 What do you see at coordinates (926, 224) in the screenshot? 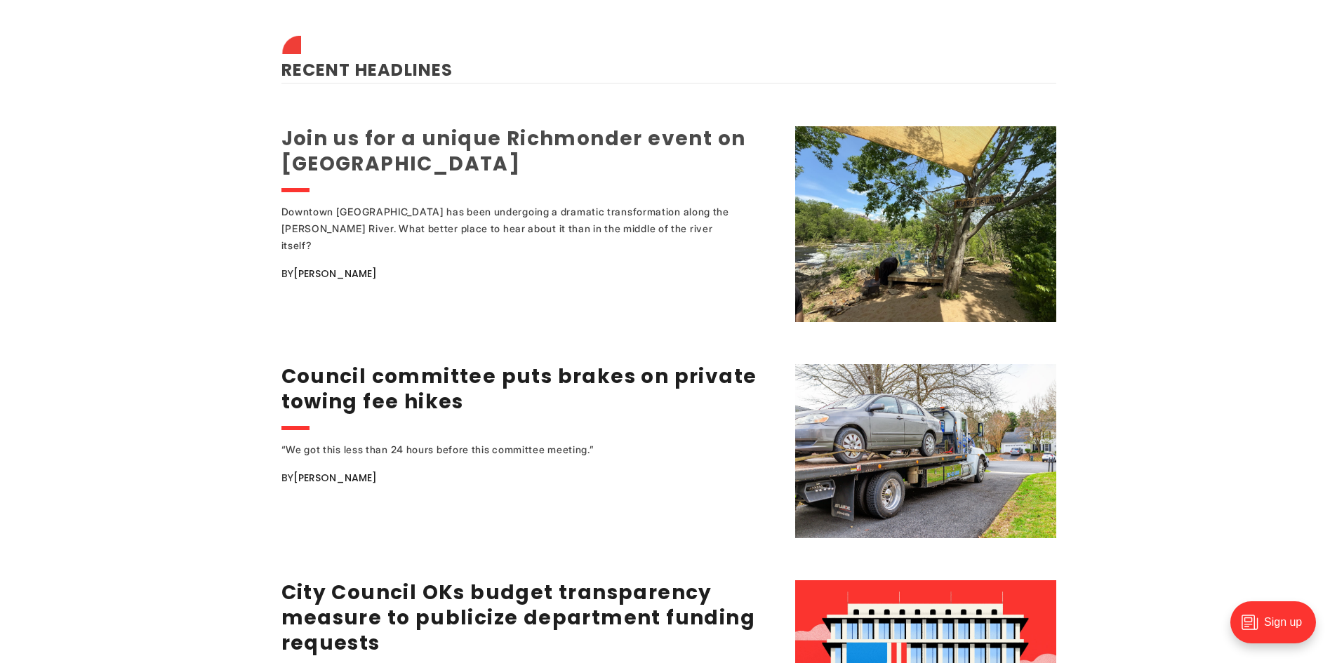
I see `img: Join us for a unique Richmonder event on Sharp's Island` at bounding box center [926, 224].